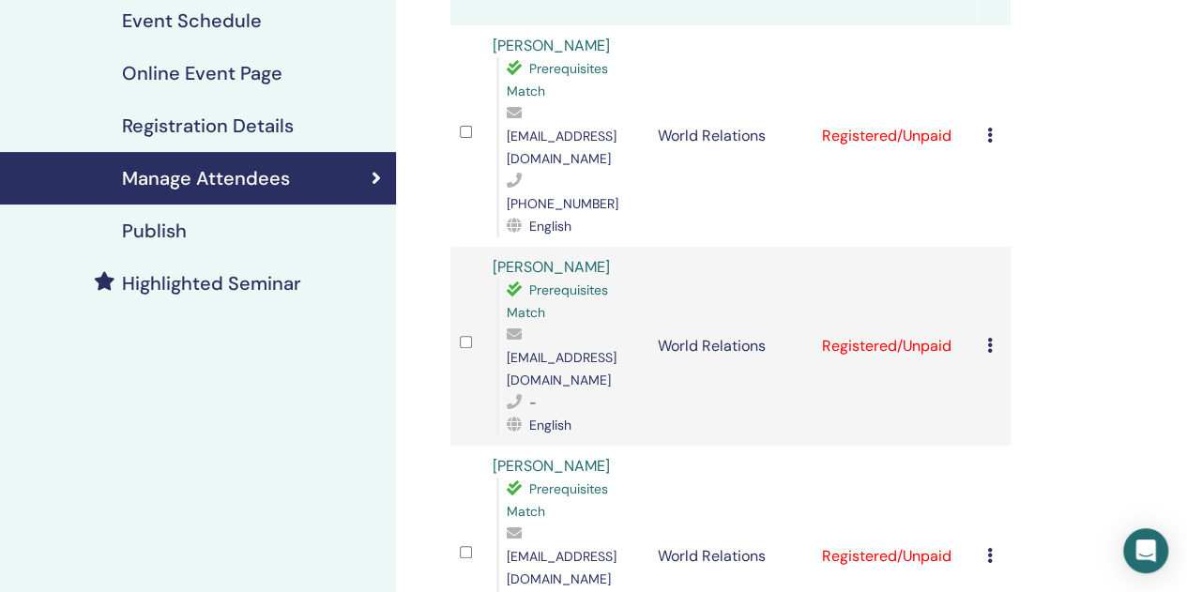 This screenshot has height=592, width=1187. I want to click on div: Open Intercom Messenger, so click(1145, 551).